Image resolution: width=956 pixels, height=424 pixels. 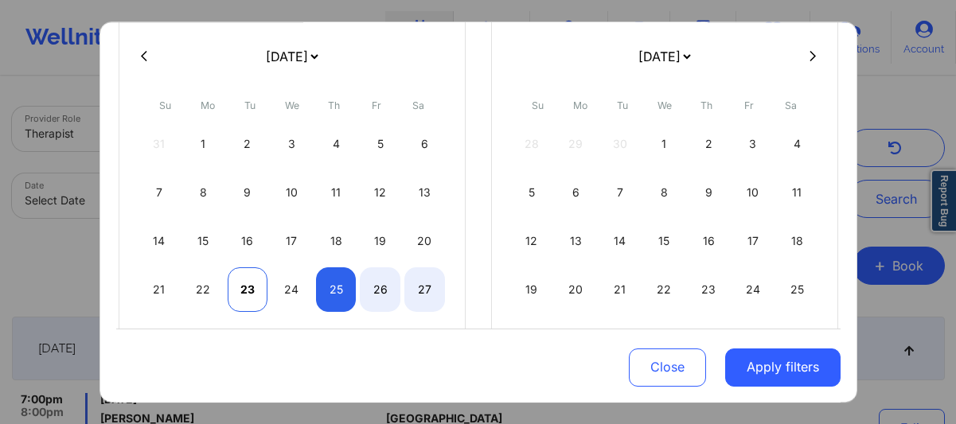 I want to click on div: Mon Oct 27 2025, so click(x=576, y=338).